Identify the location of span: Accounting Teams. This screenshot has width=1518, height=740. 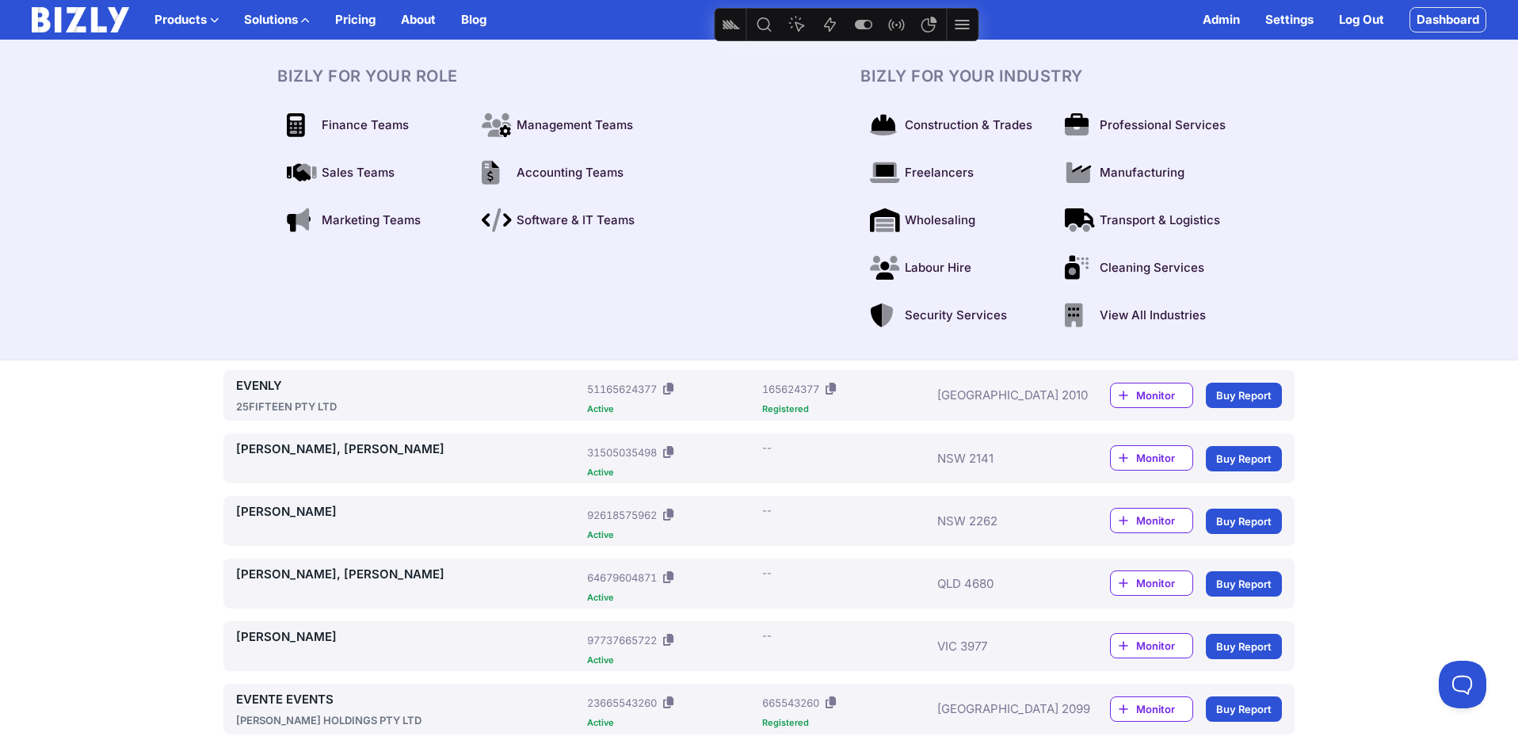
(570, 173).